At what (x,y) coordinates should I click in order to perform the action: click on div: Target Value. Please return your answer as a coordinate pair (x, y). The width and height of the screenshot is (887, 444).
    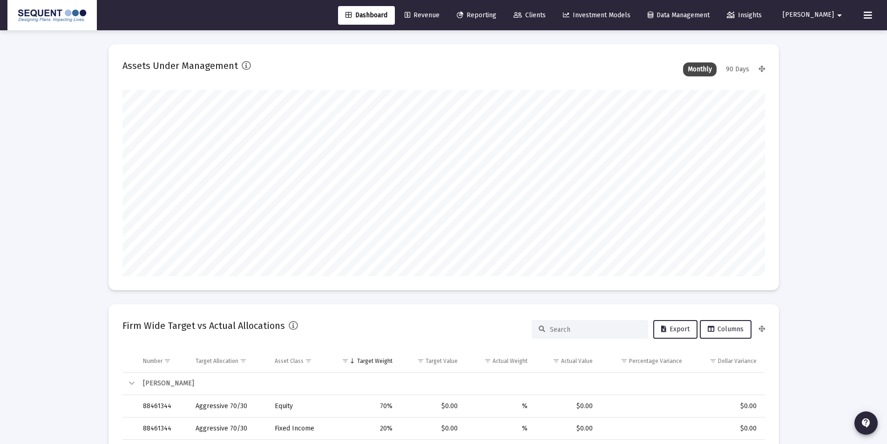
    Looking at the image, I should click on (441, 361).